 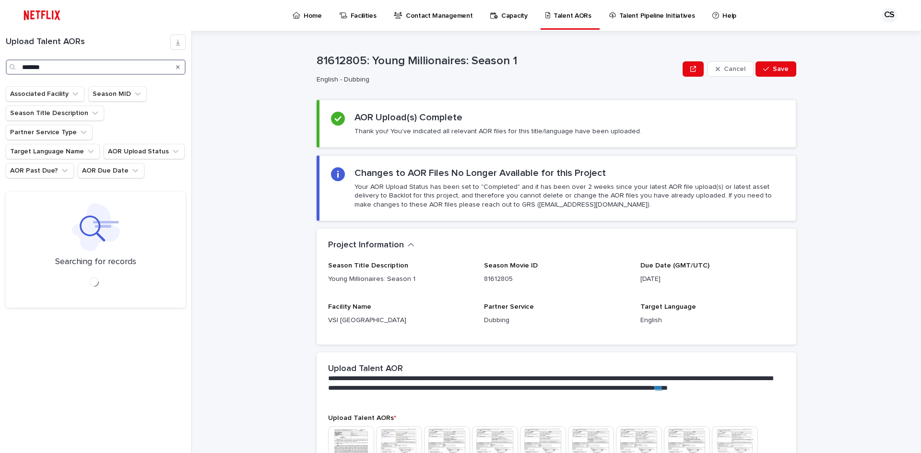 I want to click on button: Season MID, so click(x=118, y=94).